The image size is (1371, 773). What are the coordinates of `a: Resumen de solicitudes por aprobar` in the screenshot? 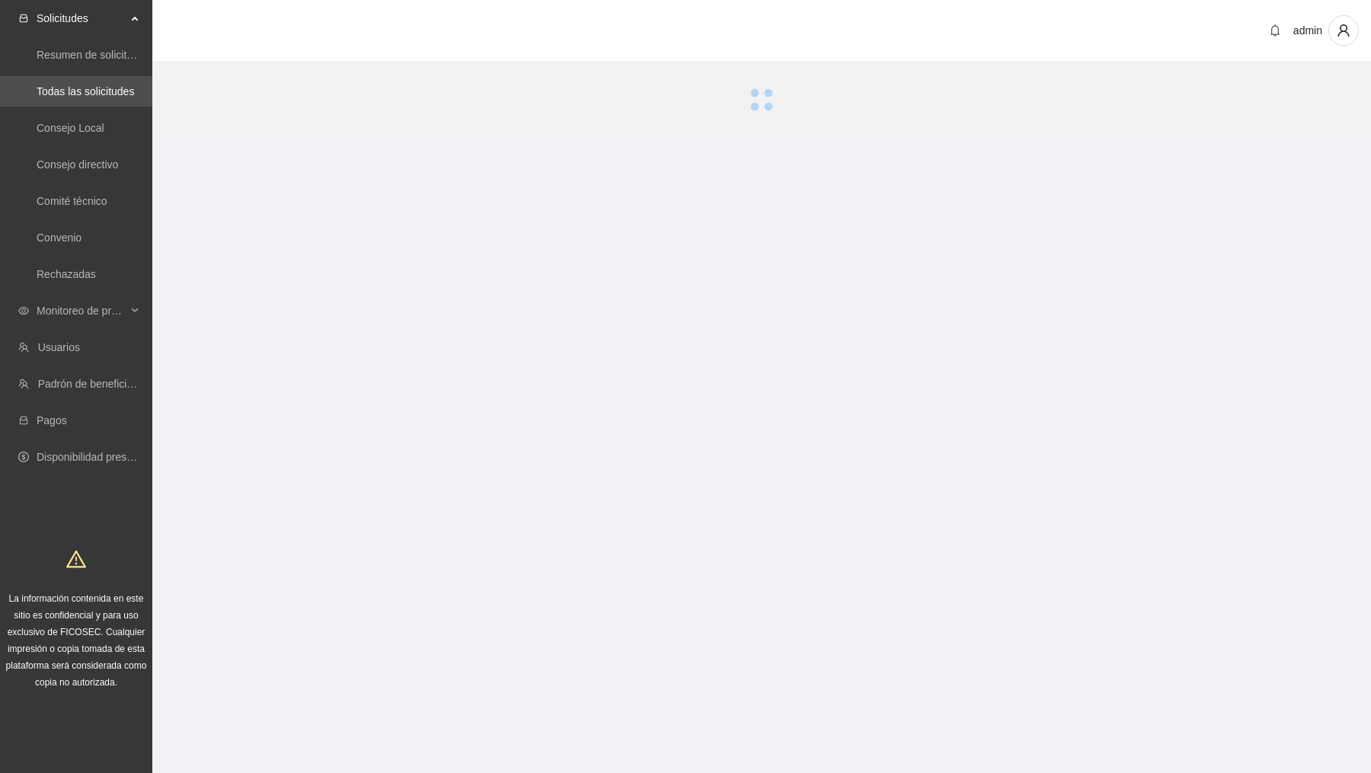 It's located at (122, 55).